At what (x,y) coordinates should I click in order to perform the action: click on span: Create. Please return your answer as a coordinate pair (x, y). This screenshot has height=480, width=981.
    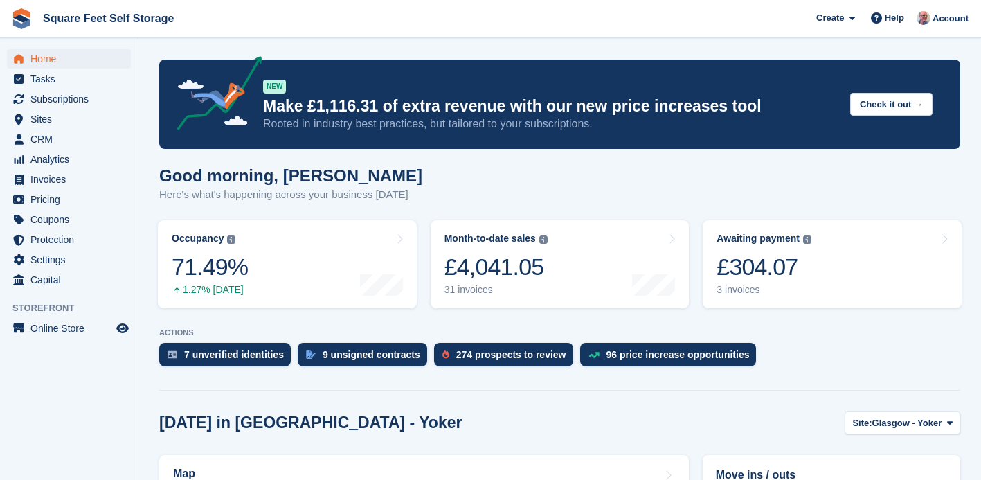
    Looking at the image, I should click on (830, 18).